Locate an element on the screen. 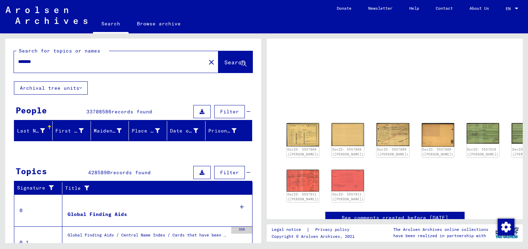 Image resolution: width=528 pixels, height=249 pixels. p: Copyright © Arolsen Archives, 2021 is located at coordinates (314, 237).